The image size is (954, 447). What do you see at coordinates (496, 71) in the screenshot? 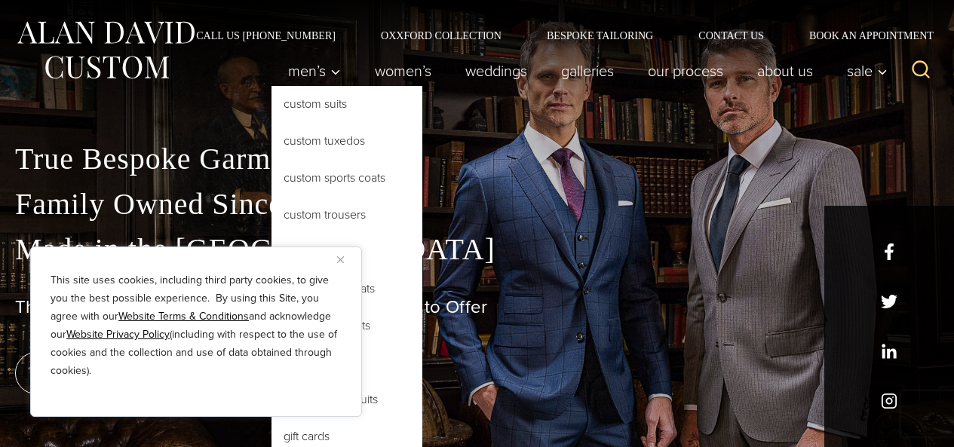
I see `a: weddings` at bounding box center [496, 71].